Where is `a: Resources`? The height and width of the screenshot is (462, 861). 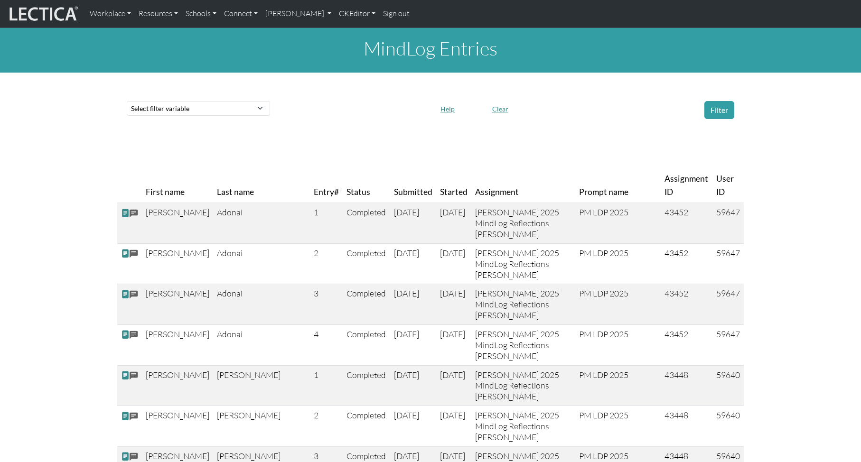 a: Resources is located at coordinates (158, 14).